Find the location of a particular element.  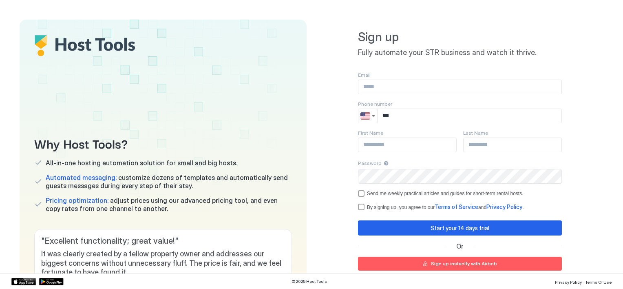

span: adjust prices using our advanced pricing tool, and even copy rates from one channel to another. is located at coordinates (169, 204).